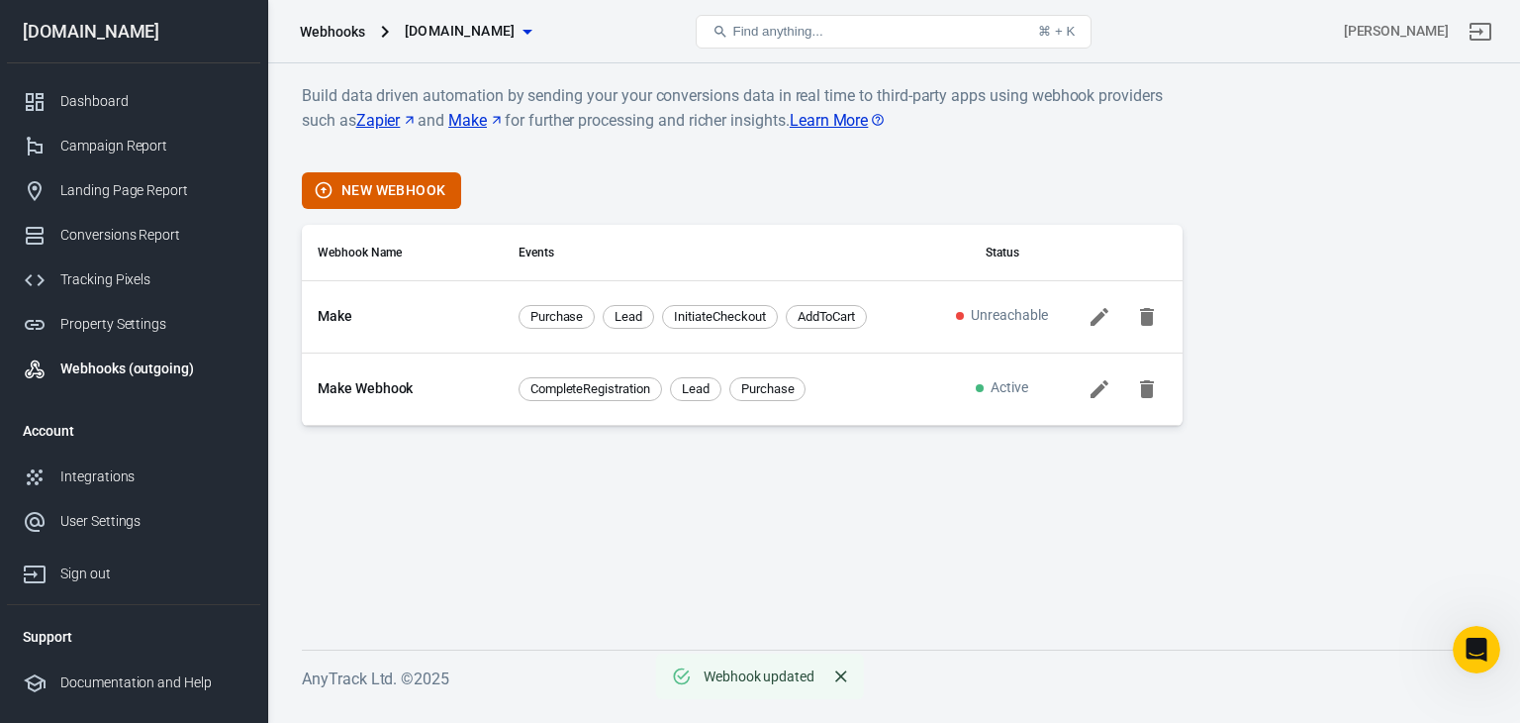  What do you see at coordinates (152, 573) in the screenshot?
I see `div: Sign out` at bounding box center [152, 573].